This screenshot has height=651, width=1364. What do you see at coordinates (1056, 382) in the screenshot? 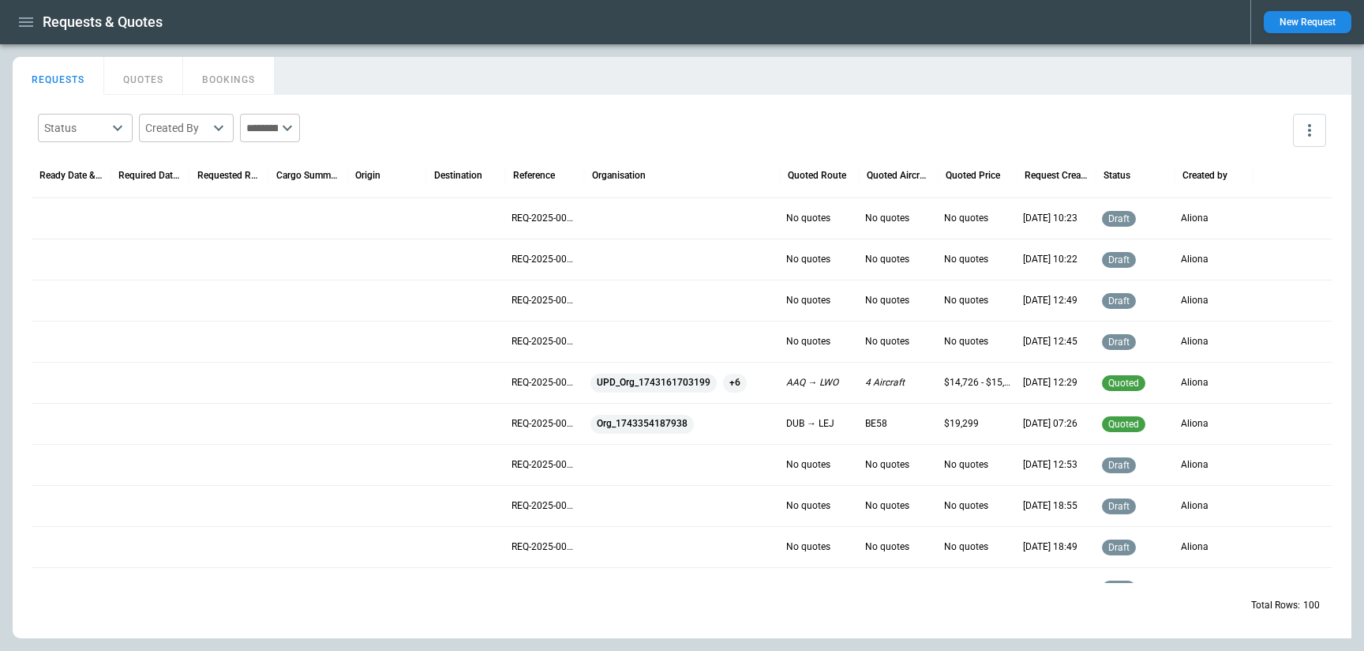
I see `p: 09/25/25 12:29` at bounding box center [1056, 382].